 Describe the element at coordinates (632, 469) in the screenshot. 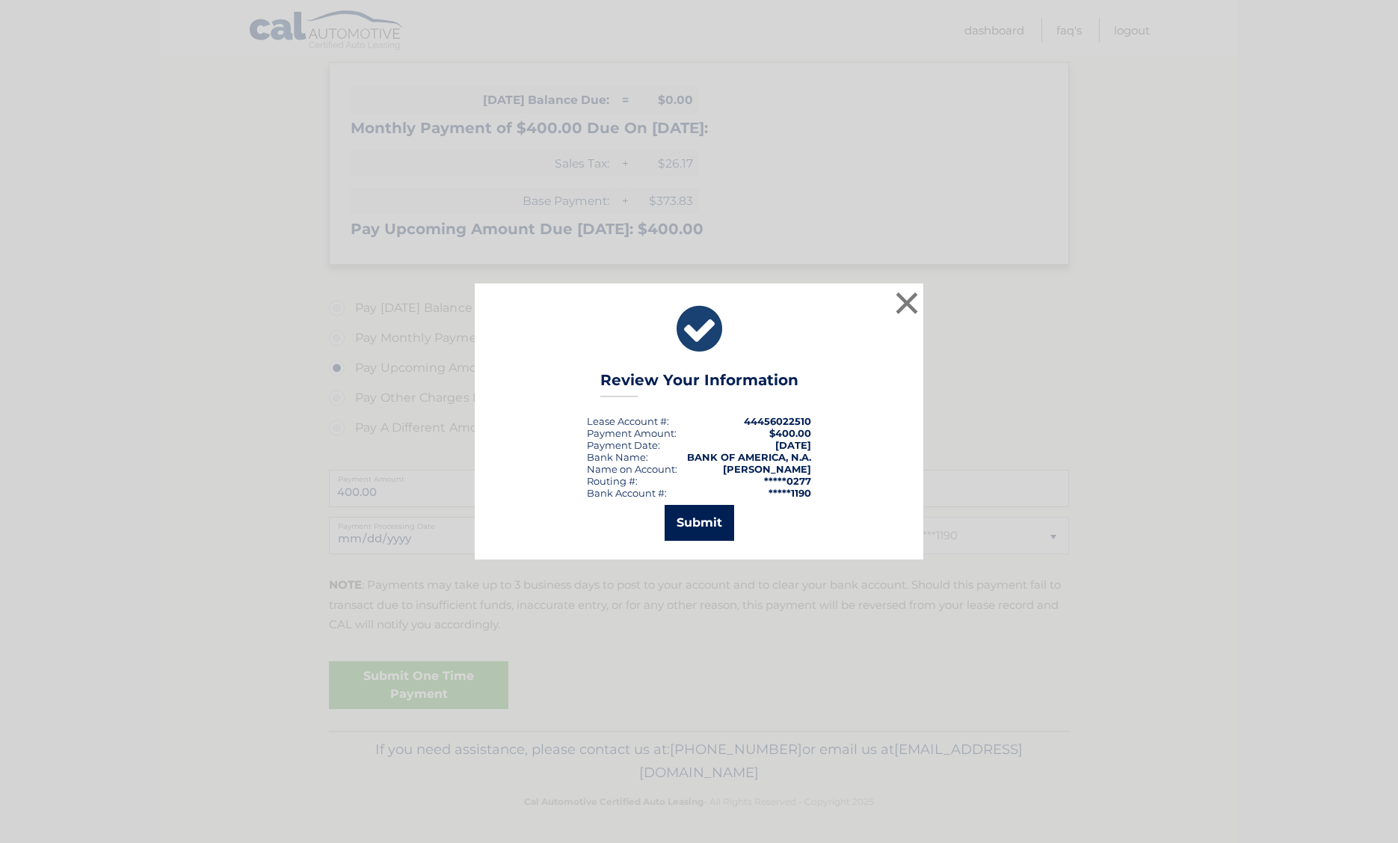

I see `div: Name on Account:` at that location.